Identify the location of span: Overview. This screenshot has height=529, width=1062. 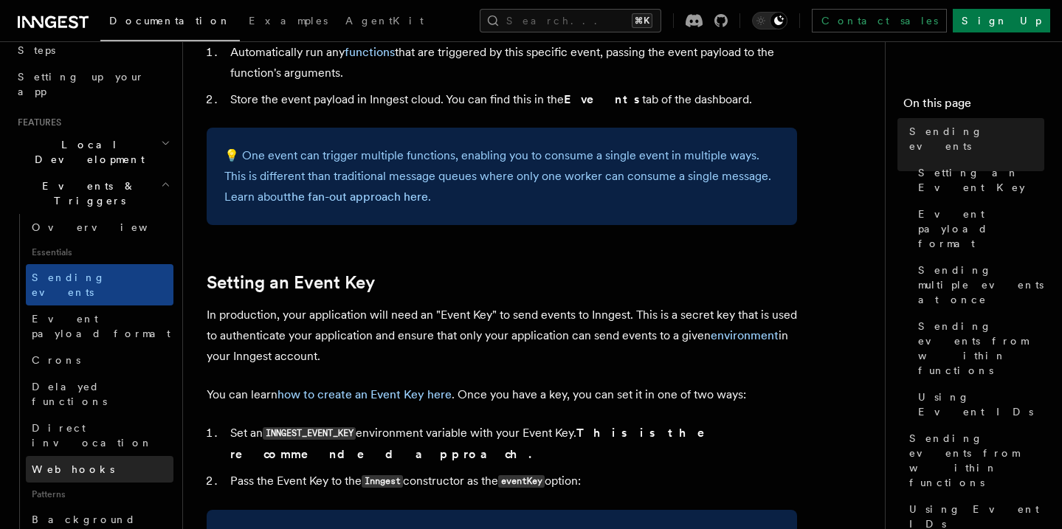
(108, 227).